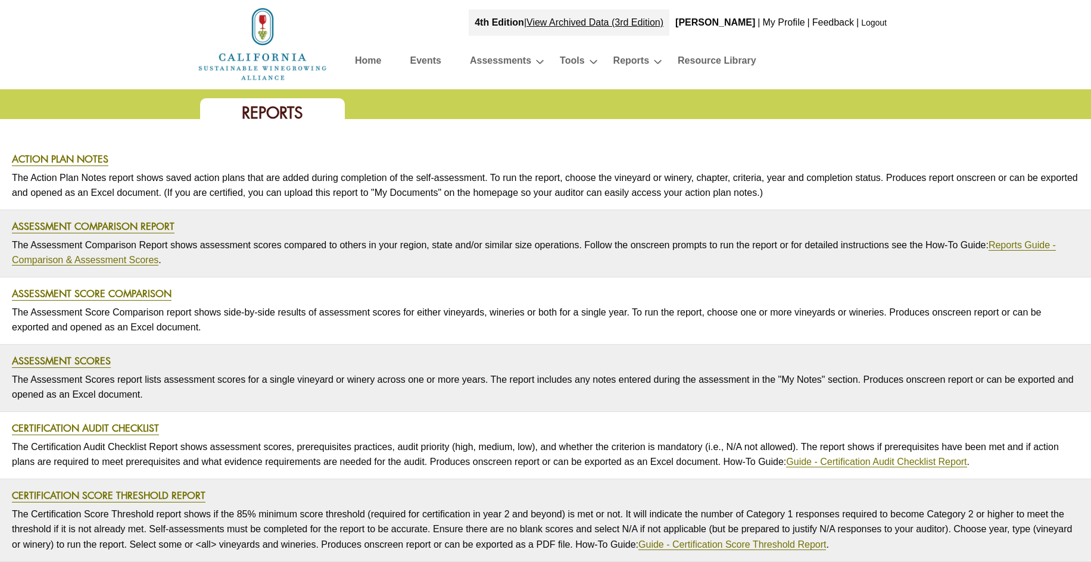 Image resolution: width=1091 pixels, height=562 pixels. I want to click on a: Certification Audit Checklist, so click(85, 428).